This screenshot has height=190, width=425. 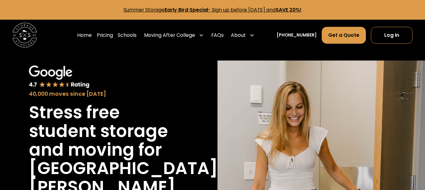 I want to click on strong: Early Bird Special, so click(x=186, y=10).